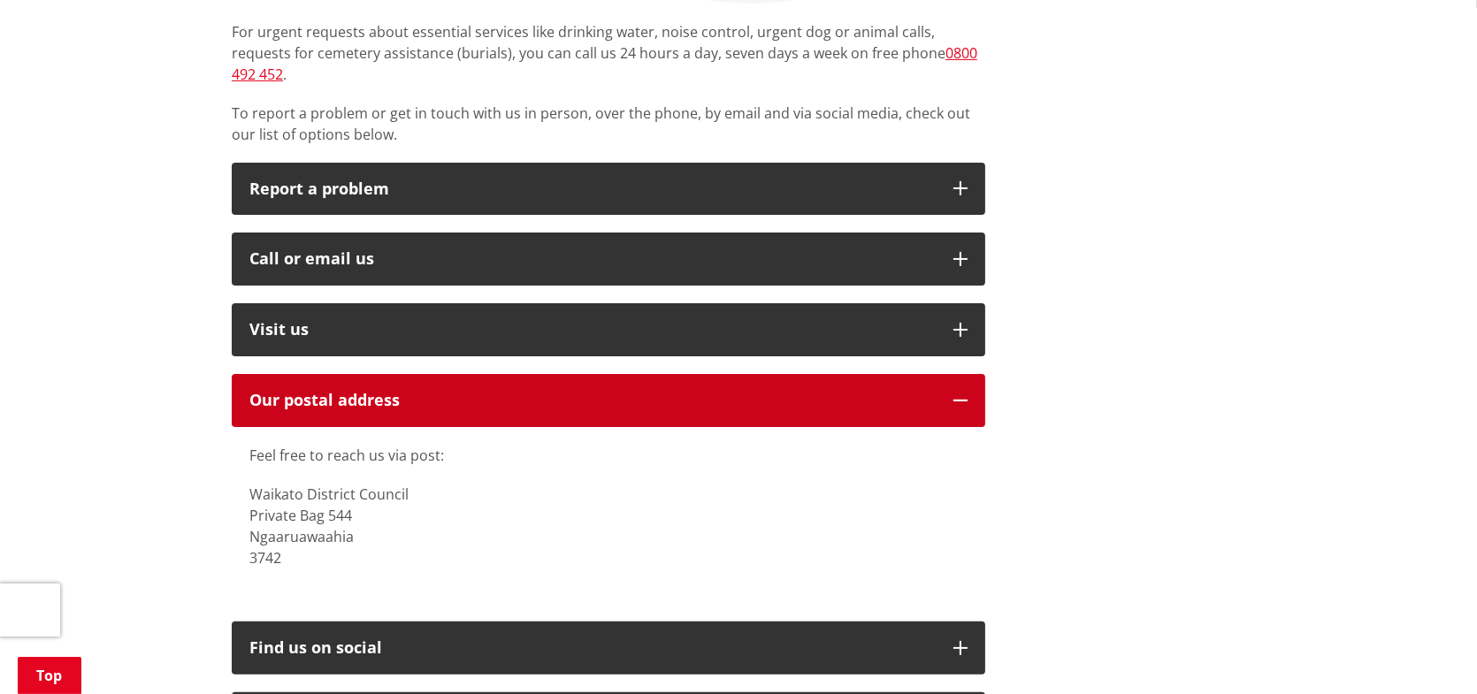  What do you see at coordinates (50, 676) in the screenshot?
I see `a: Top` at bounding box center [50, 676].